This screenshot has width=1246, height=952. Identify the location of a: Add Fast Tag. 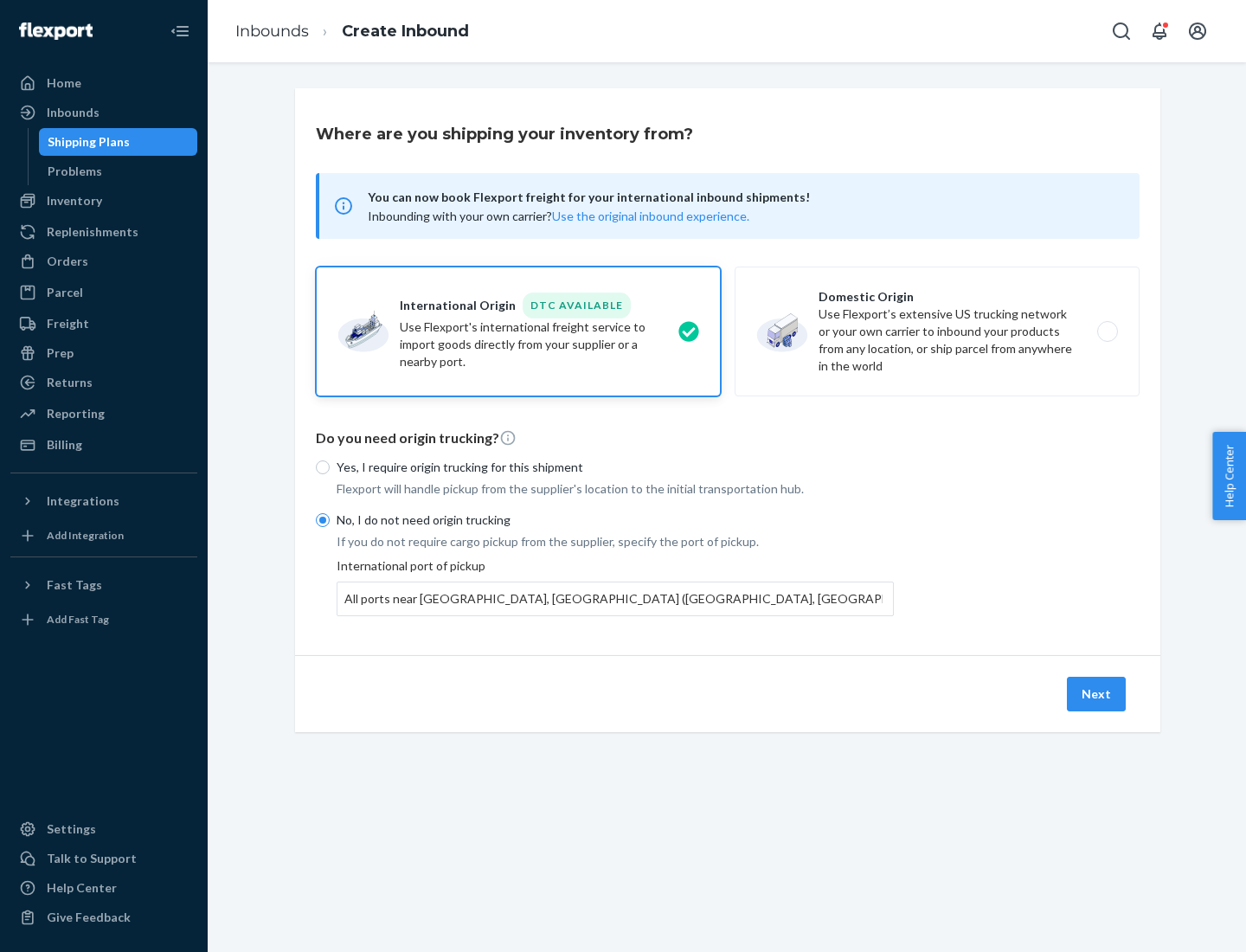
(104, 620).